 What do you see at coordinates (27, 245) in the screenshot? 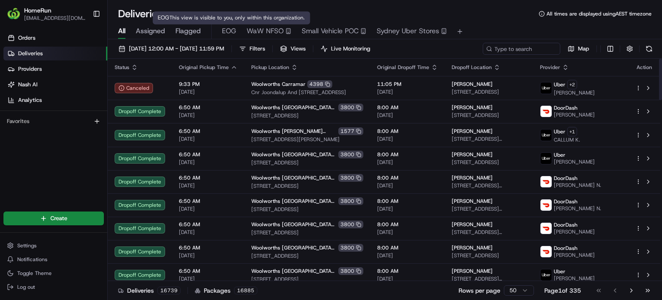
I see `span: Settings` at bounding box center [27, 245].